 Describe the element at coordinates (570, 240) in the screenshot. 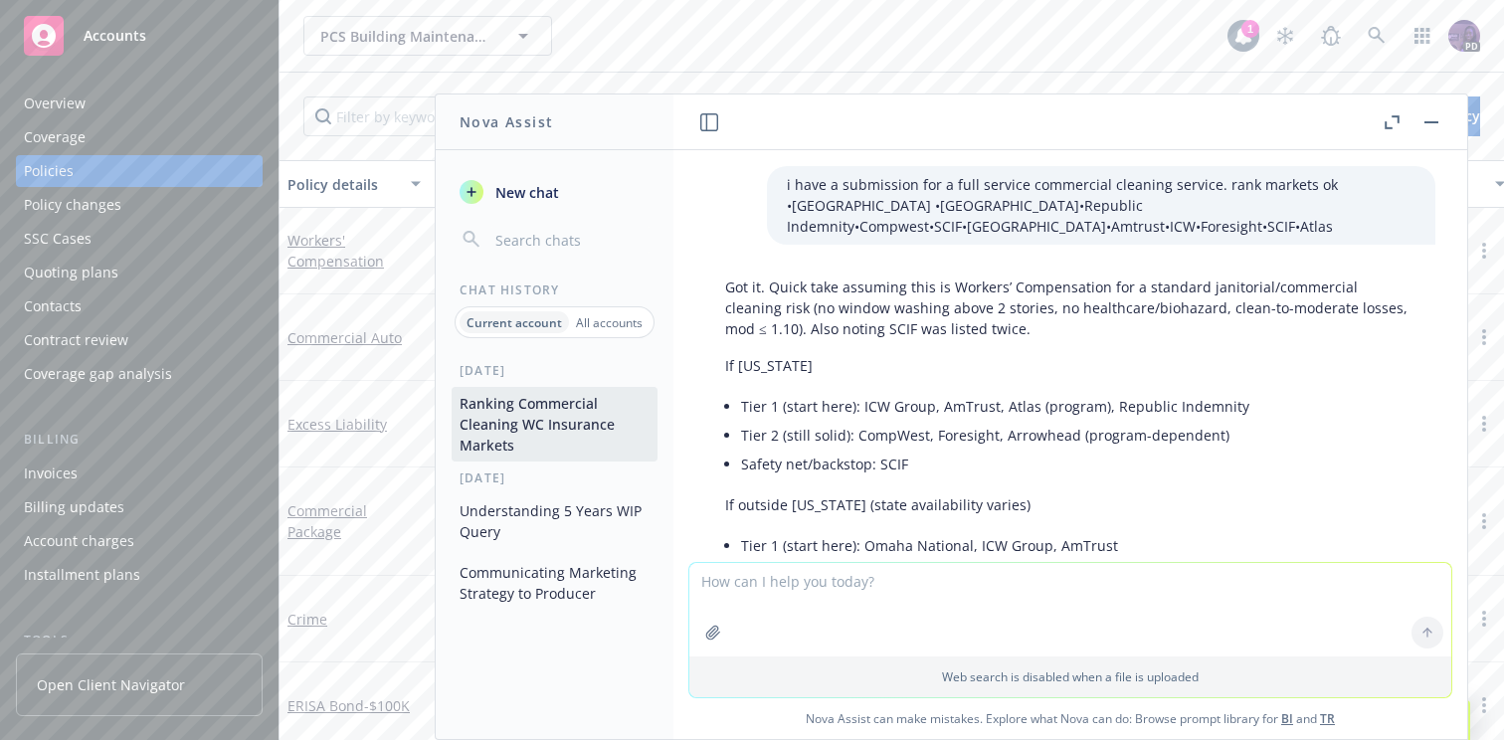

I see `input: Search chats` at that location.